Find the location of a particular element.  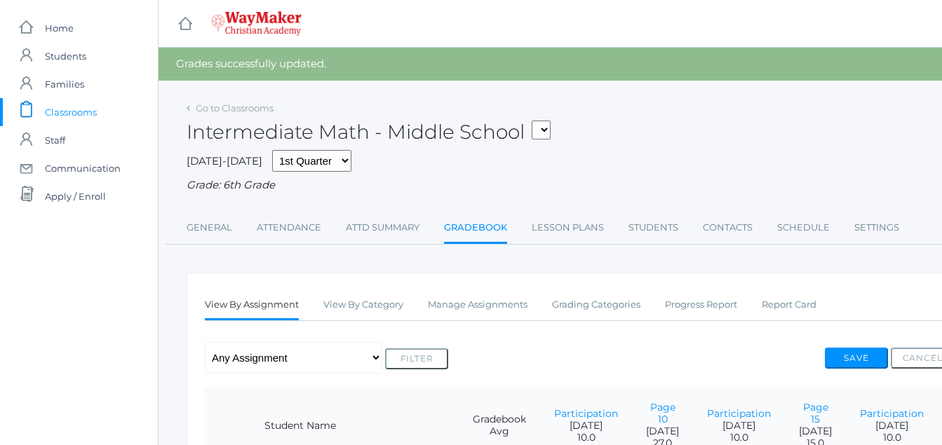

span: Home is located at coordinates (59, 28).